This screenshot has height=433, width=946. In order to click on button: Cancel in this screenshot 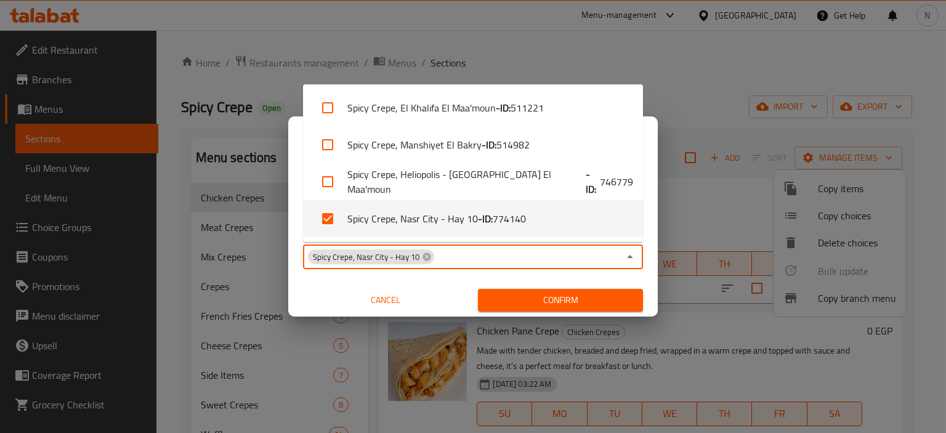, I will do `click(386, 300)`.